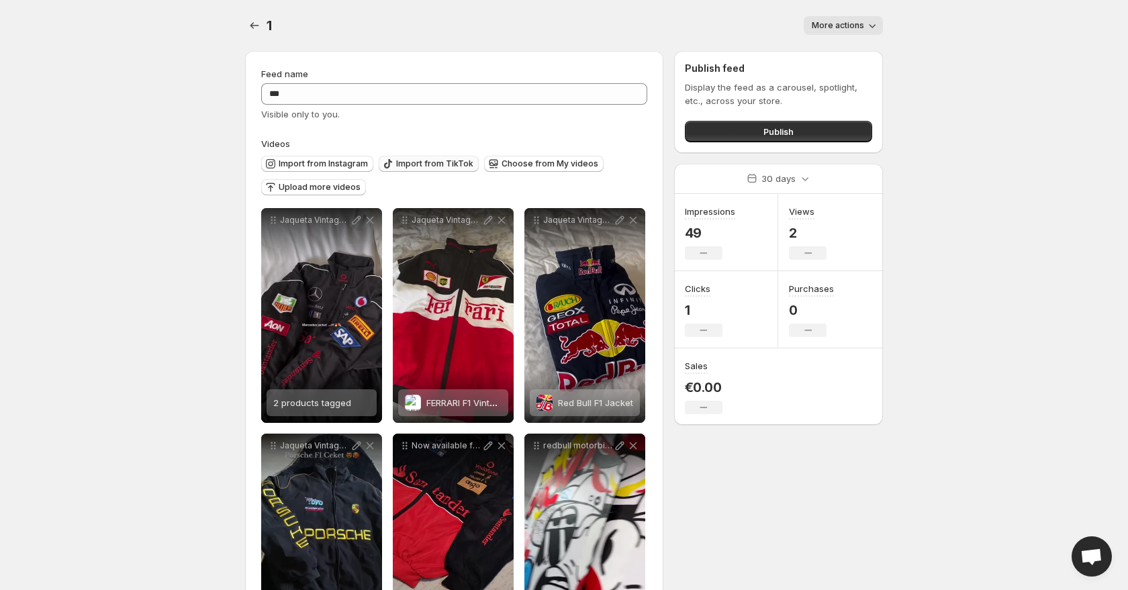 This screenshot has height=590, width=1128. Describe the element at coordinates (275, 144) in the screenshot. I see `span: Videos` at that location.